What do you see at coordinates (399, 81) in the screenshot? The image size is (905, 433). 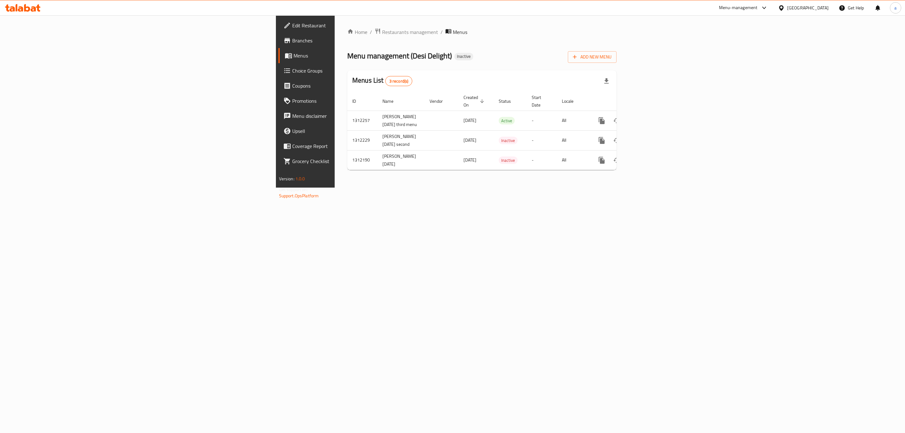 I see `span: 3 record(s)` at bounding box center [399, 81].